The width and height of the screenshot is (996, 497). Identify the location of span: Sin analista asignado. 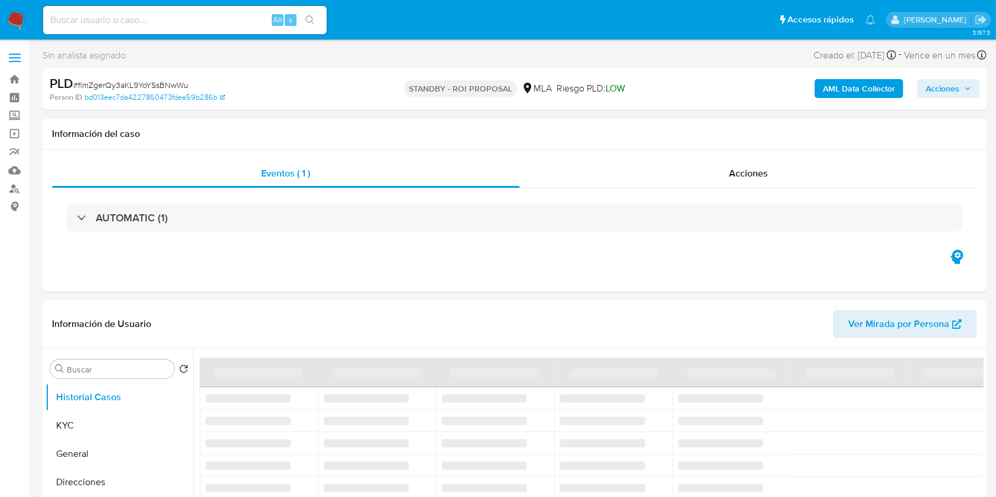
(84, 56).